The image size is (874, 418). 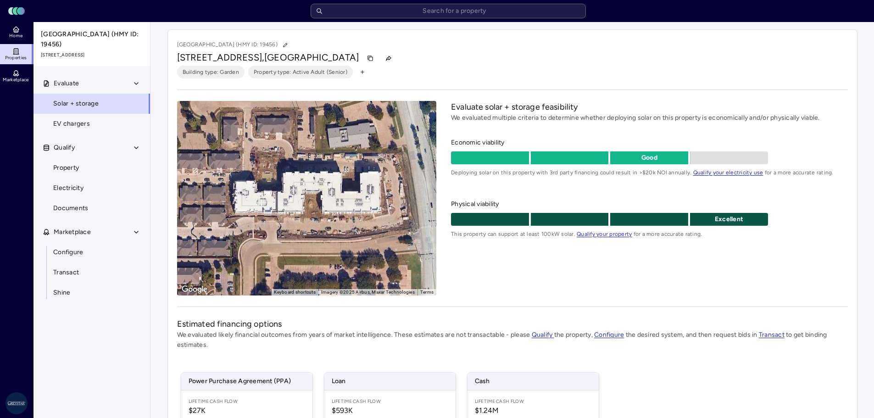 What do you see at coordinates (649, 158) in the screenshot?
I see `p: Good` at bounding box center [649, 158].